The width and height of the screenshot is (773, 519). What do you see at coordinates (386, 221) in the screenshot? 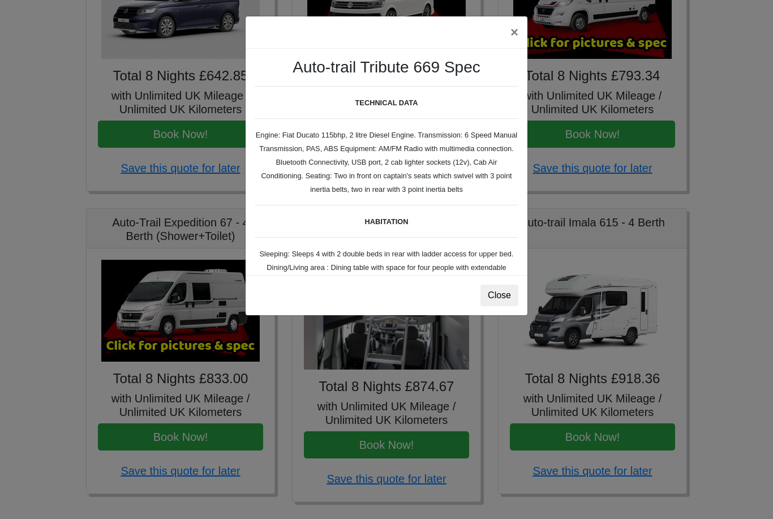
I see `b: HABITATION` at bounding box center [386, 221].